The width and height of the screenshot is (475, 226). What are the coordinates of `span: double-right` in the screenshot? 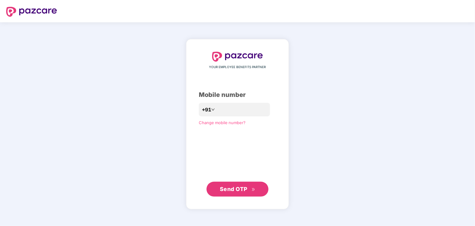 It's located at (253, 189).